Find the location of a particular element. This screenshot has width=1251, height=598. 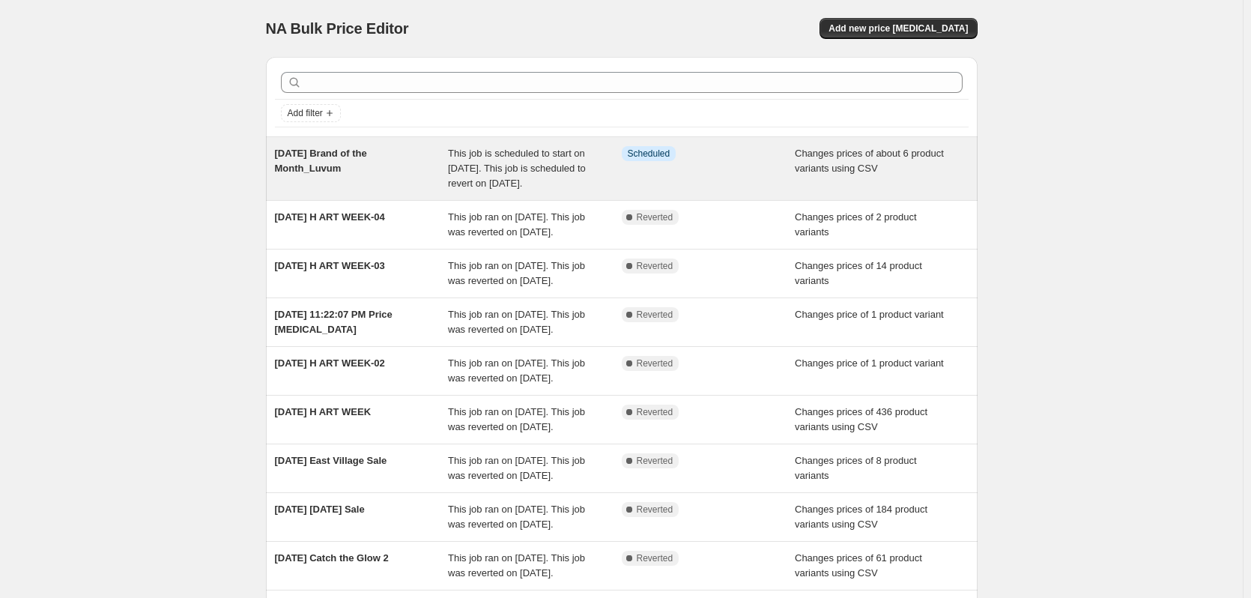

span: Add filter is located at coordinates (305, 113).